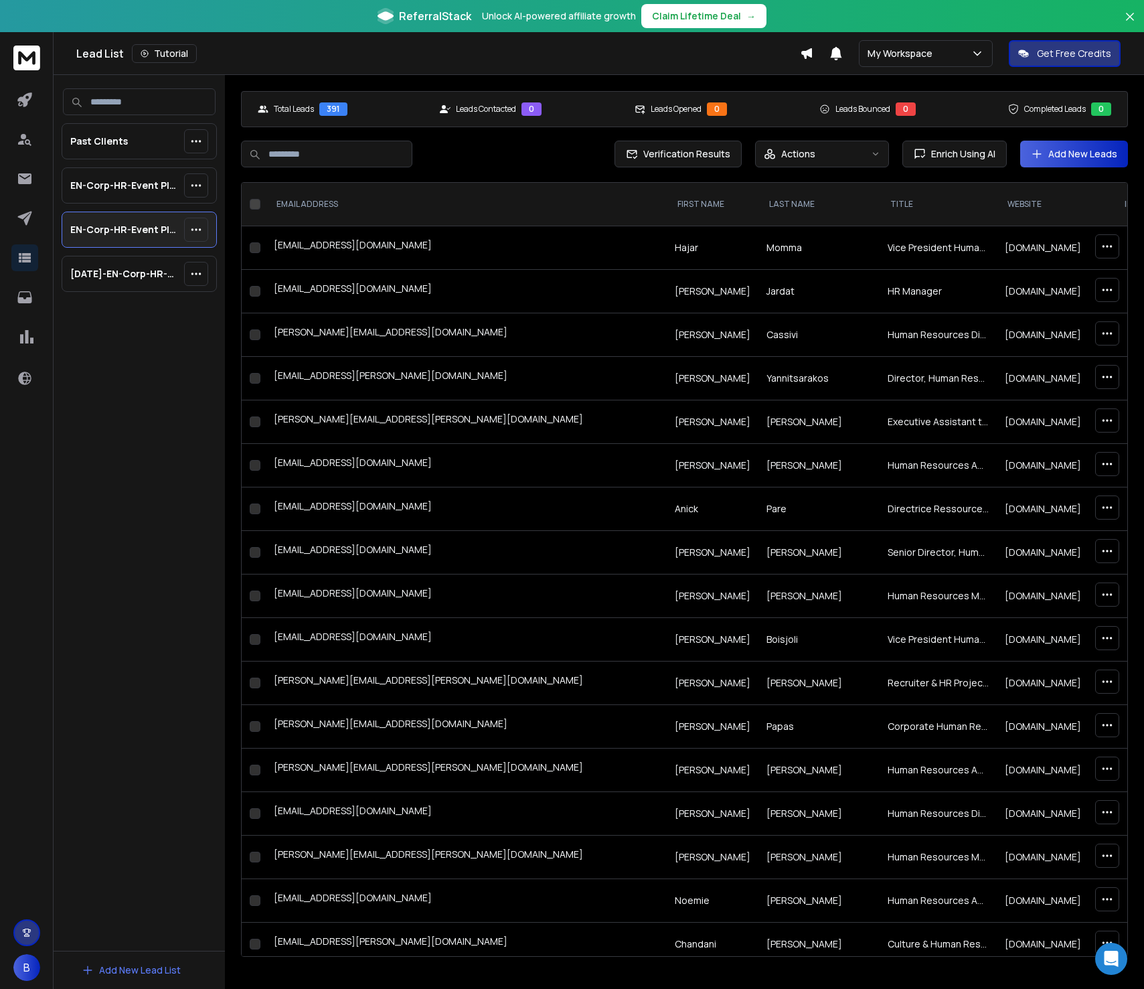  I want to click on td: HR Manager, so click(938, 291).